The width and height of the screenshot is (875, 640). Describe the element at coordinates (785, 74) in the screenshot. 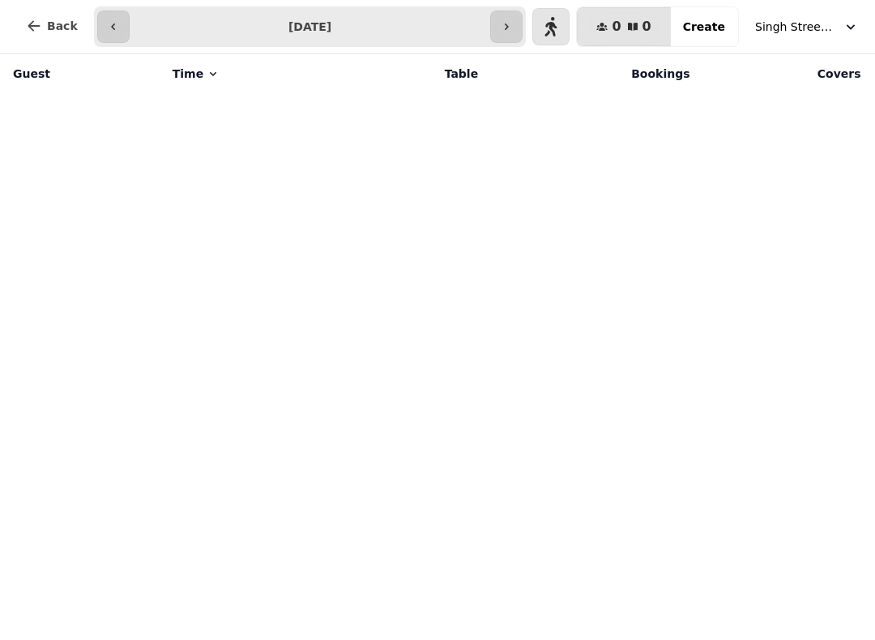

I see `th: Covers` at that location.